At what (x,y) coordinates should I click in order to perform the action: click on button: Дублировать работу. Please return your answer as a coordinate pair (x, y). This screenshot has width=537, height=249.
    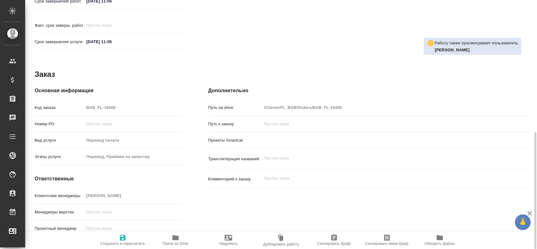
    Looking at the image, I should click on (281, 240).